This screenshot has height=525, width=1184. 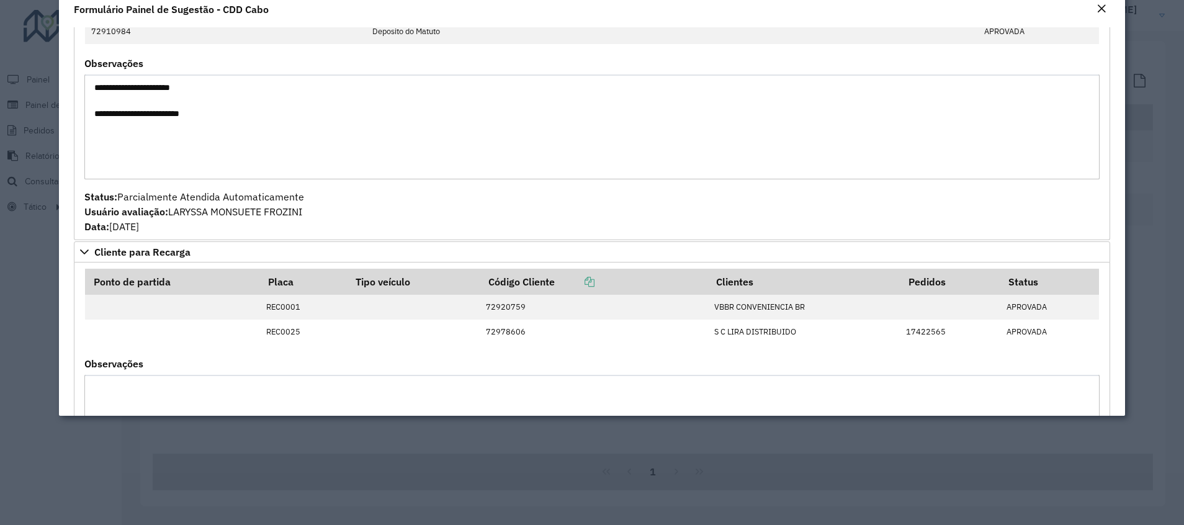 I want to click on strong: Status:, so click(x=101, y=197).